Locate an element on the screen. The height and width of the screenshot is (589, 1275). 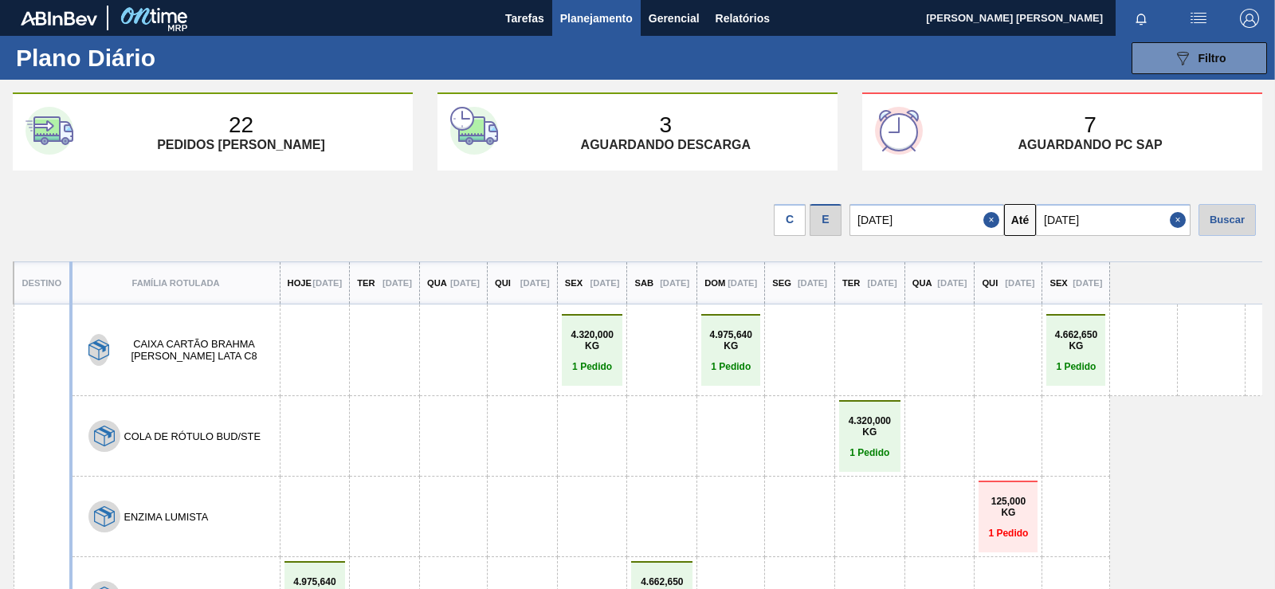
p: Aguardando PC SAP is located at coordinates (1090, 145).